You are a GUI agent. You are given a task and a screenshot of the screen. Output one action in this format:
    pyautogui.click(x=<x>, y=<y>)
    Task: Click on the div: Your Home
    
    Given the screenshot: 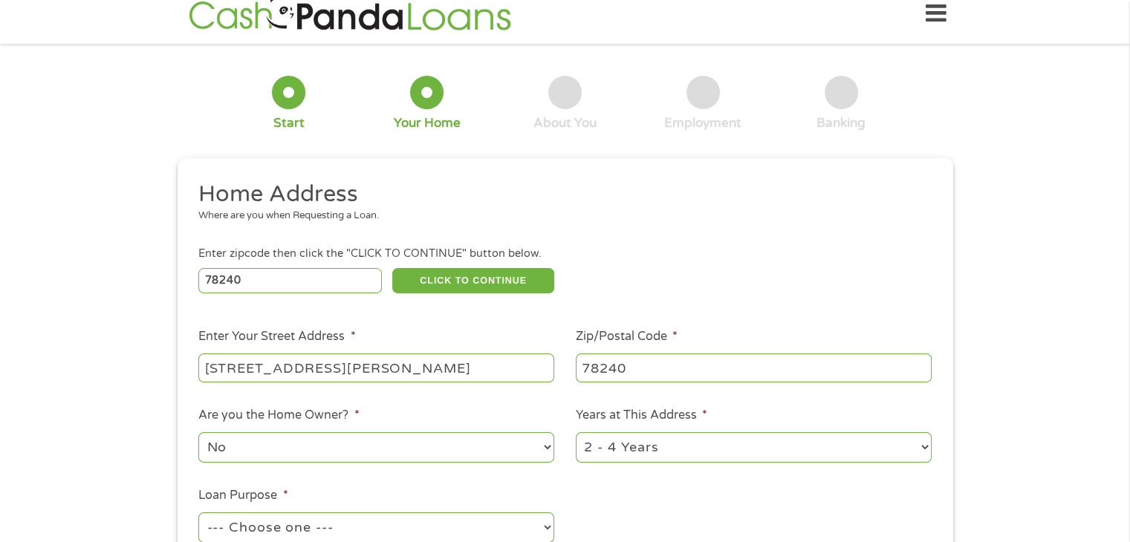 What is the action you would take?
    pyautogui.click(x=427, y=123)
    